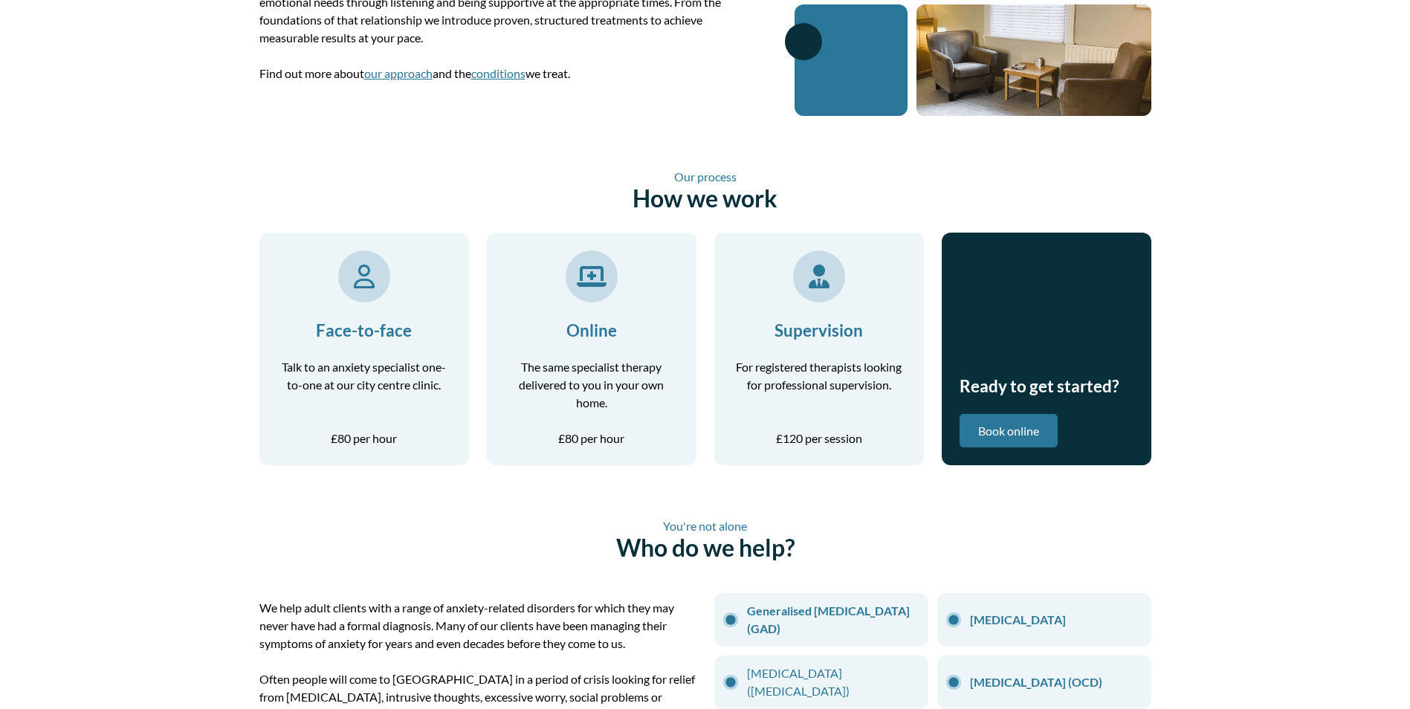 This screenshot has height=709, width=1410. Describe the element at coordinates (398, 73) in the screenshot. I see `a: our approach` at that location.